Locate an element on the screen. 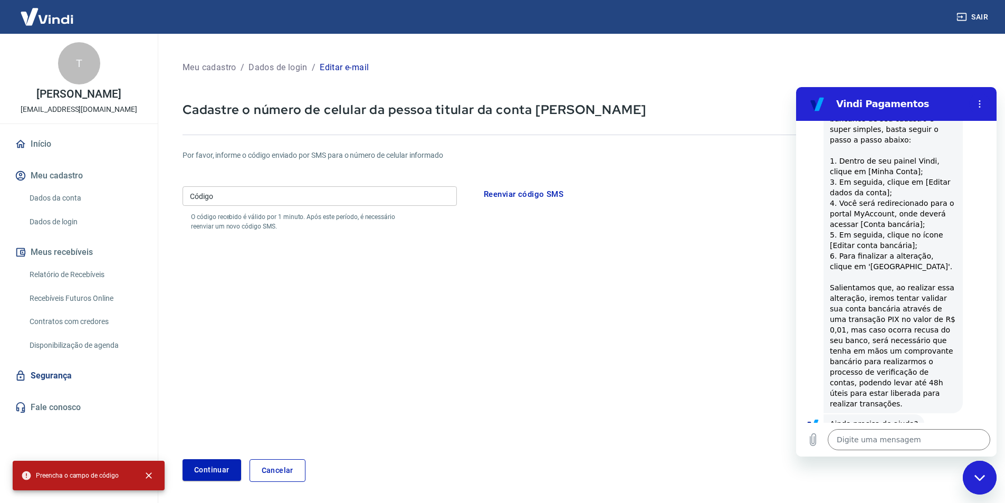 This screenshot has height=503, width=1005. button: Meu cadastro is located at coordinates (79, 176).